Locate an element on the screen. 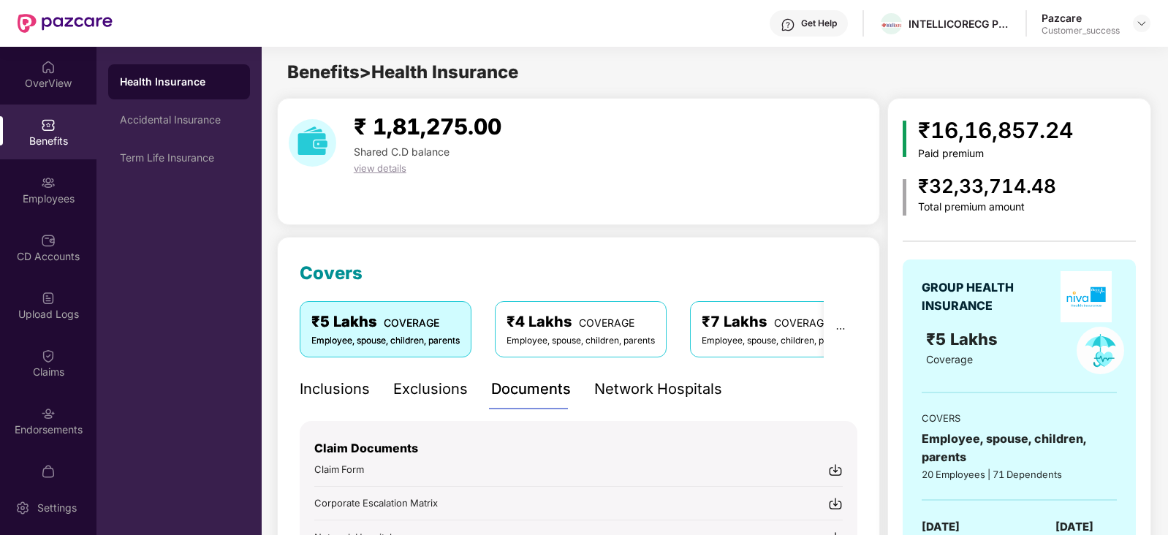 The width and height of the screenshot is (1168, 535). span: ₹ 1,81,275.00 is located at coordinates (427, 126).